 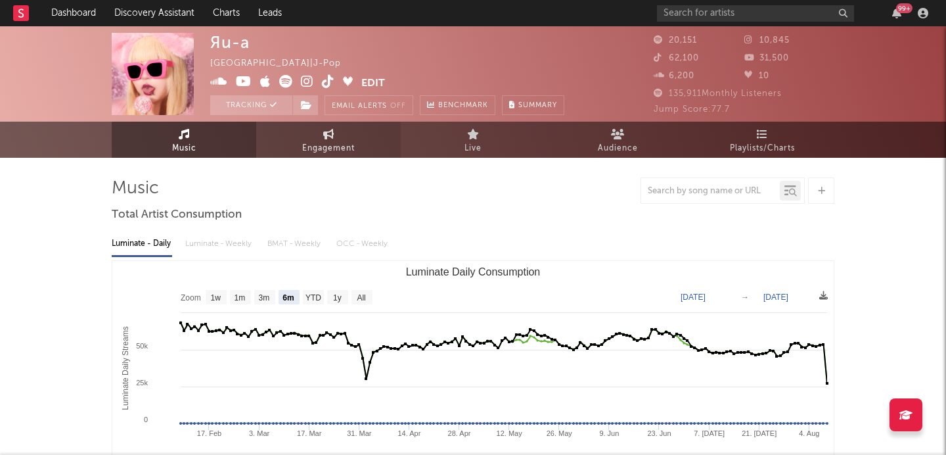 I want to click on button: Edit, so click(x=373, y=83).